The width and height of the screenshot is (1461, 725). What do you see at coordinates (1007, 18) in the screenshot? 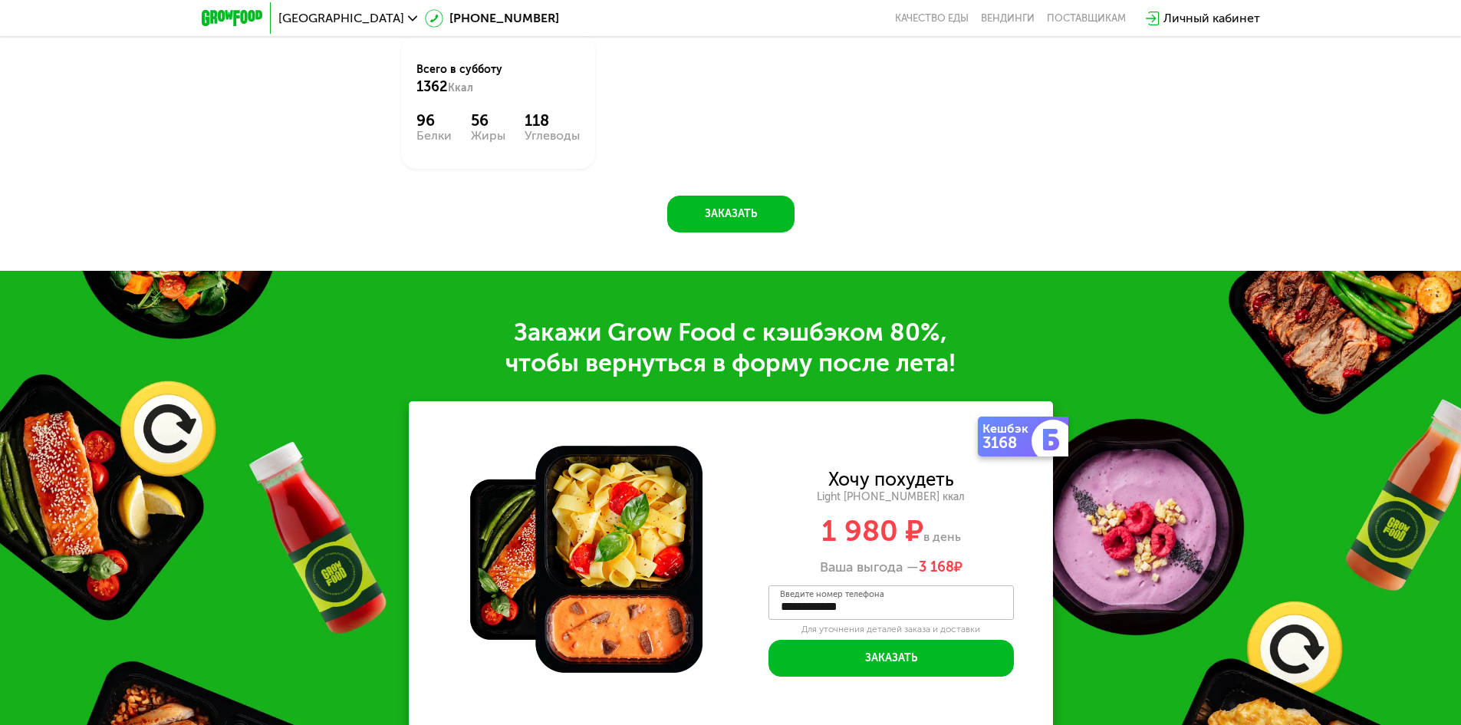
I see `a: Вендинги` at bounding box center [1007, 18].